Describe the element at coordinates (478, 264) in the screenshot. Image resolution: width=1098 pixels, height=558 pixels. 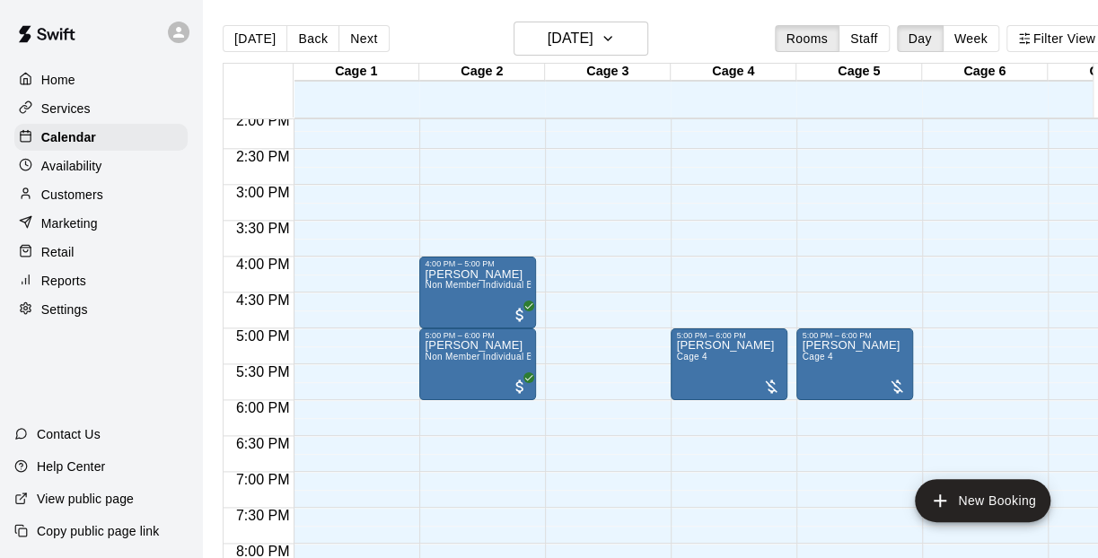
I see `div: 4:00 PM – 5:00 PM` at that location.